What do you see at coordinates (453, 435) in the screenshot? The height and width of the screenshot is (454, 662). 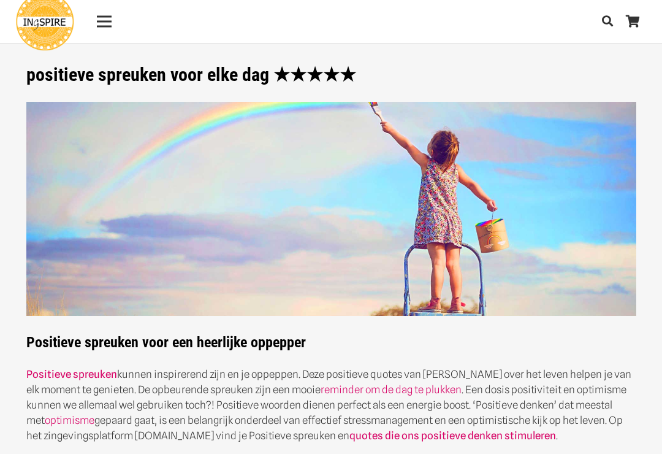 I see `a: quotes die ons positieve denken stimuleren` at bounding box center [453, 435].